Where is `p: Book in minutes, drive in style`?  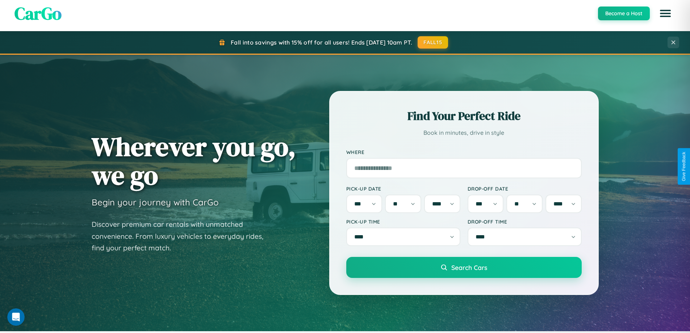 p: Book in minutes, drive in style is located at coordinates (464, 133).